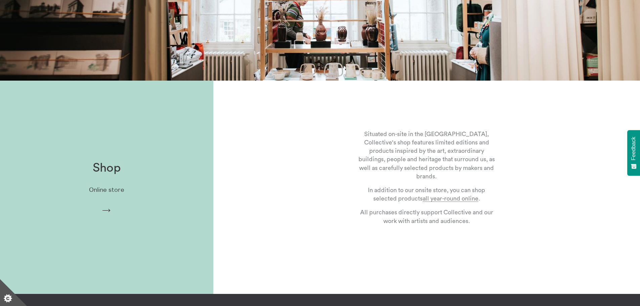 This screenshot has width=640, height=306. What do you see at coordinates (107, 168) in the screenshot?
I see `h1: Shop` at bounding box center [107, 168].